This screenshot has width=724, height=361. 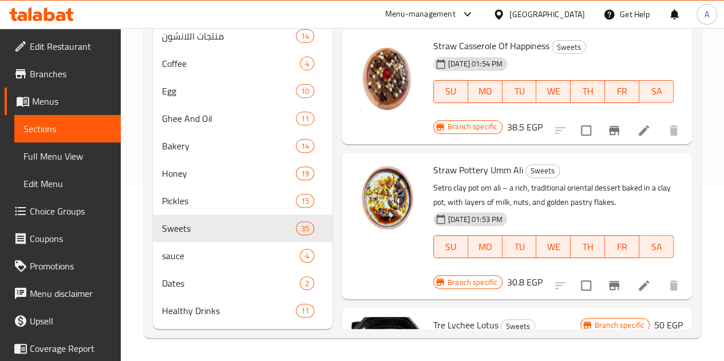 What do you see at coordinates (62, 101) in the screenshot?
I see `a: Menus` at bounding box center [62, 101].